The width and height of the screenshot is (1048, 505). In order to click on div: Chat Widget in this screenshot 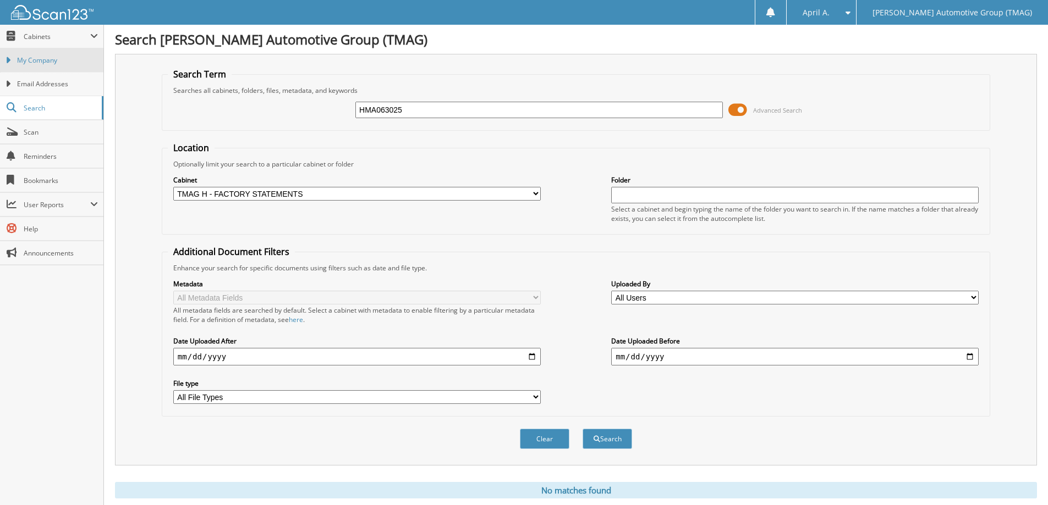, I will do `click(1020, 479)`.